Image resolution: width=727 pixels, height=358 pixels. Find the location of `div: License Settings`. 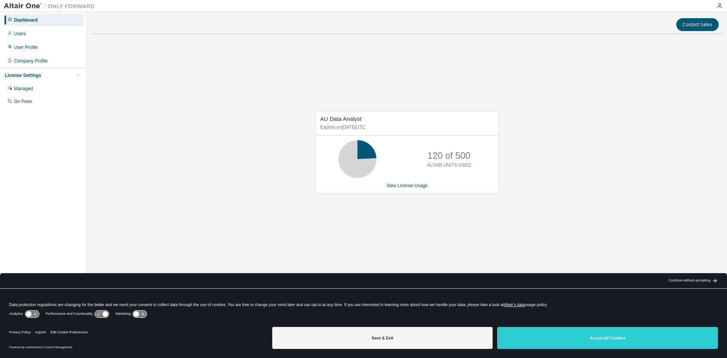

div: License Settings is located at coordinates (23, 75).